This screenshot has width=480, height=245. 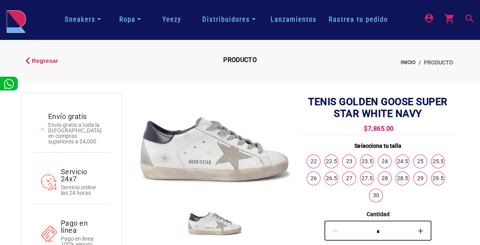 What do you see at coordinates (331, 178) in the screenshot?
I see `a: 26.5` at bounding box center [331, 178].